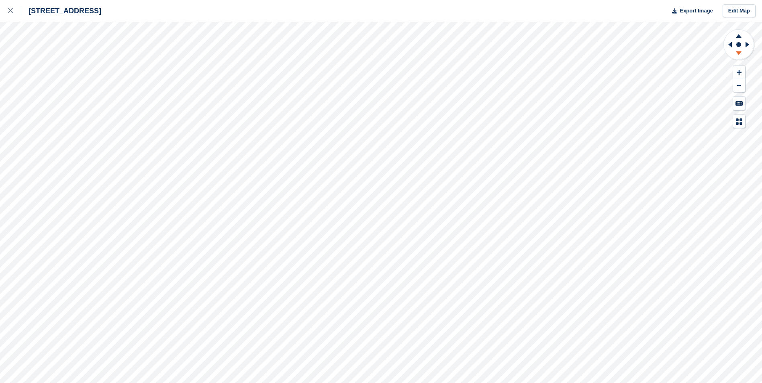 Image resolution: width=762 pixels, height=383 pixels. I want to click on a: Edit Map, so click(739, 11).